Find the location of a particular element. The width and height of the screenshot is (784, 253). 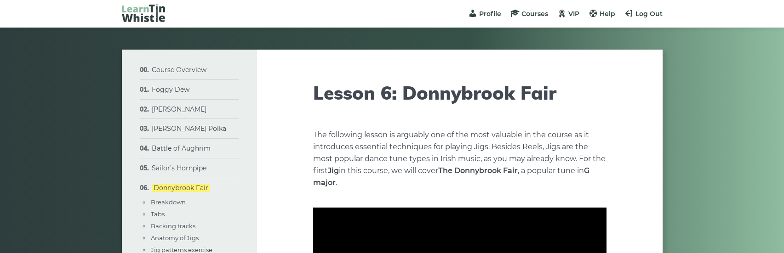

strong: Jig is located at coordinates (333, 171).